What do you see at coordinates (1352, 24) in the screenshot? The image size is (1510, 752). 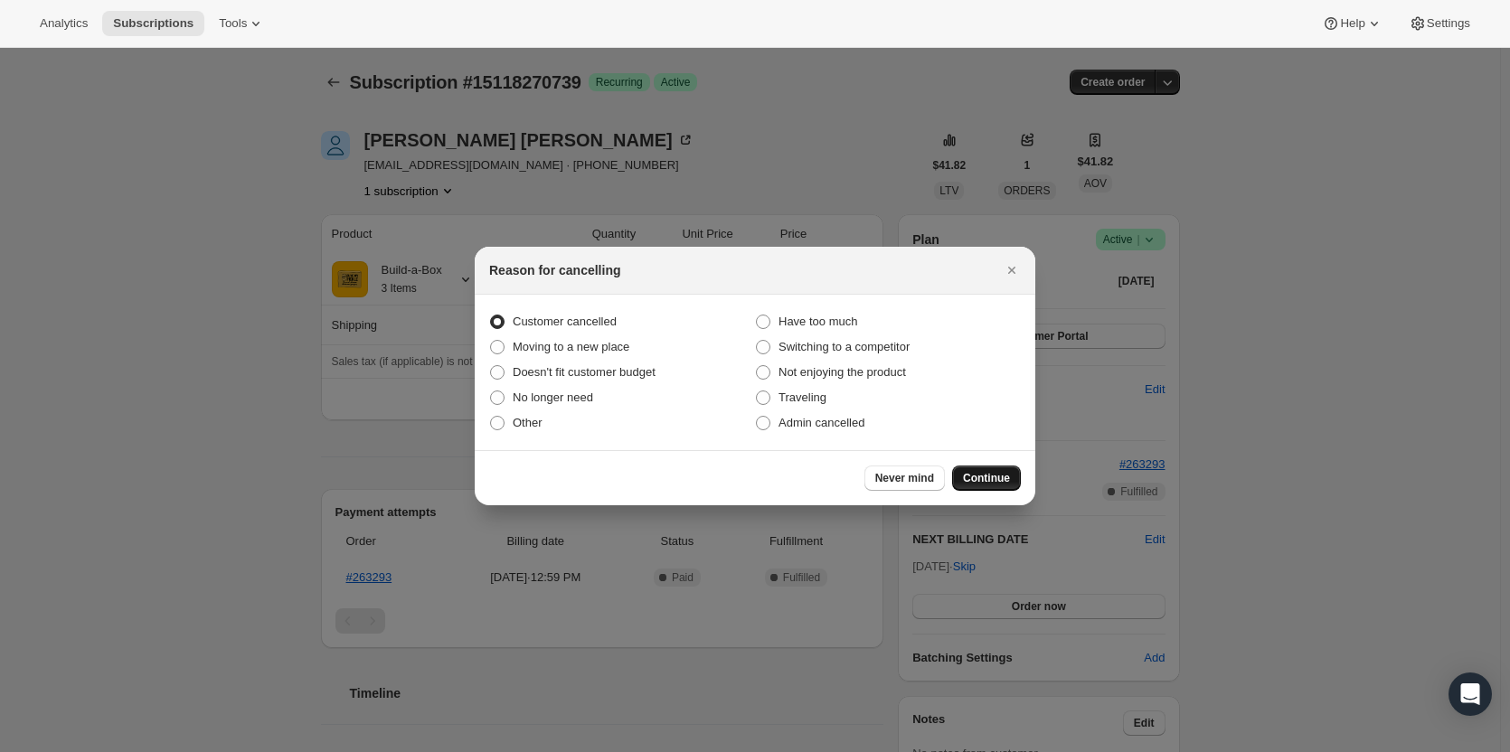 I see `button: Help` at bounding box center [1352, 24].